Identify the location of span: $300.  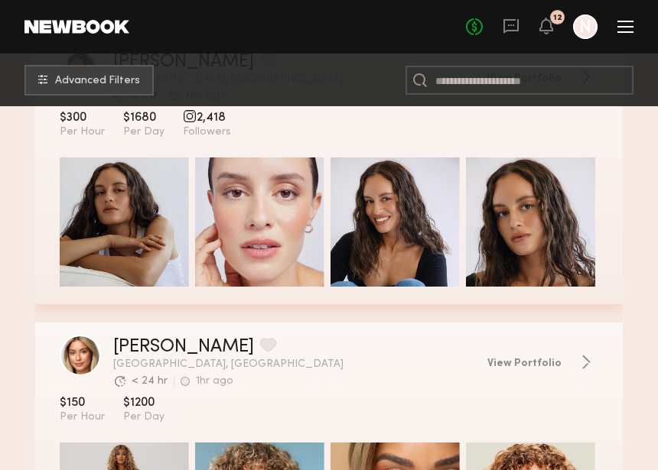
(82, 118).